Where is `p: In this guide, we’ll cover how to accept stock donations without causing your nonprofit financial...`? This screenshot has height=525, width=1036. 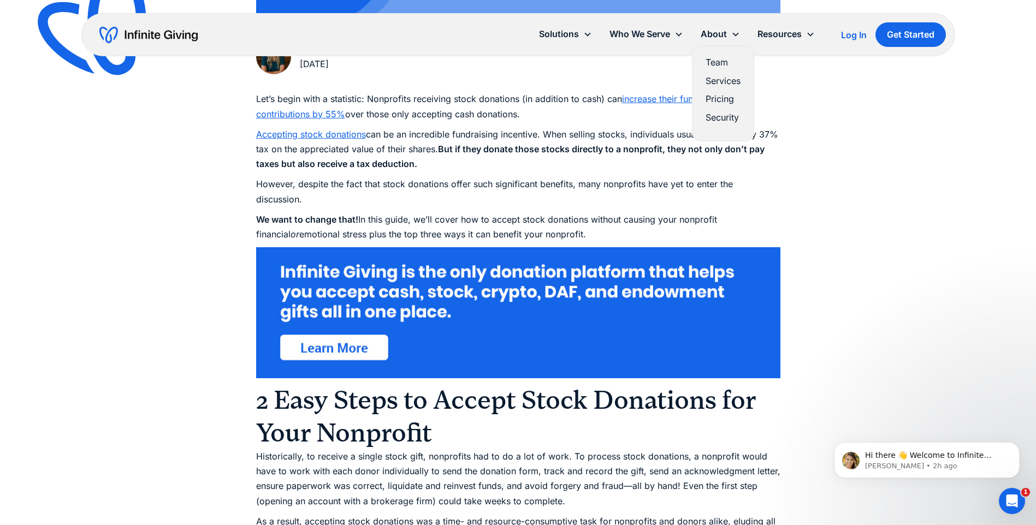 p: In this guide, we’ll cover how to accept stock donations without causing your nonprofit financial... is located at coordinates (518, 227).